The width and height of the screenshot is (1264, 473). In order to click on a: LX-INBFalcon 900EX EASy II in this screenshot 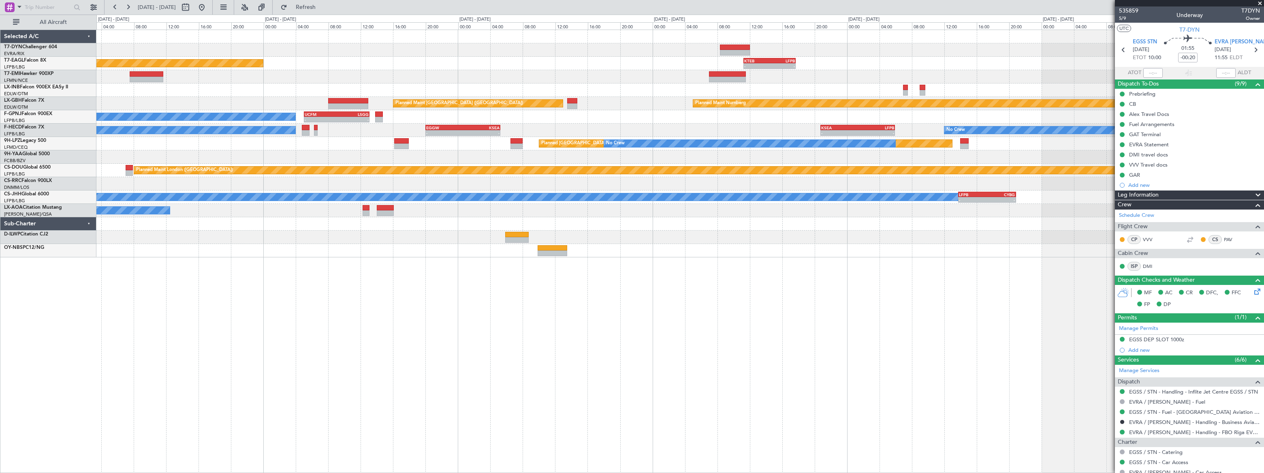, I will do `click(36, 87)`.